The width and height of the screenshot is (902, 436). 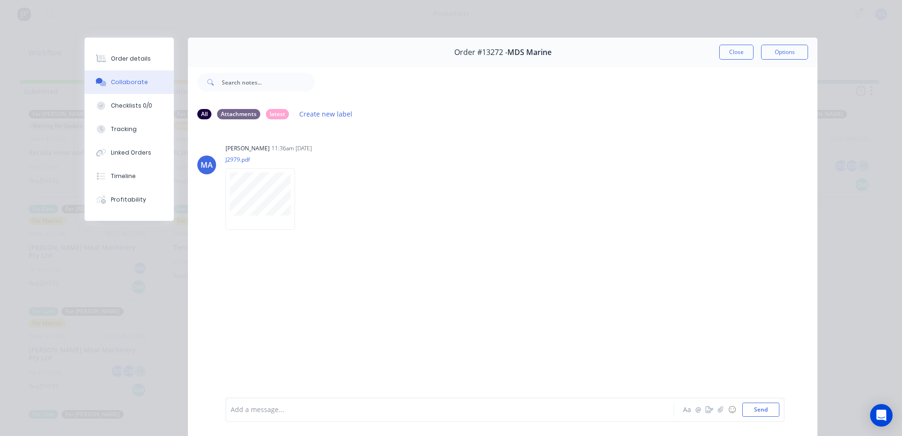 What do you see at coordinates (129, 176) in the screenshot?
I see `button: Timeline` at bounding box center [129, 176].